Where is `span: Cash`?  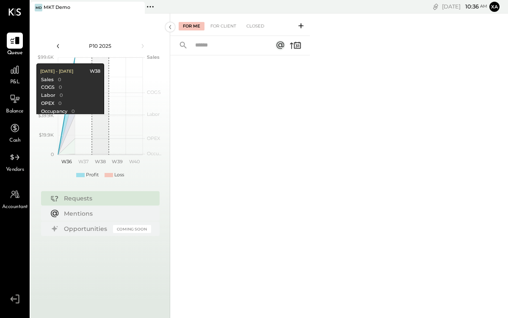
span: Cash is located at coordinates (15, 141).